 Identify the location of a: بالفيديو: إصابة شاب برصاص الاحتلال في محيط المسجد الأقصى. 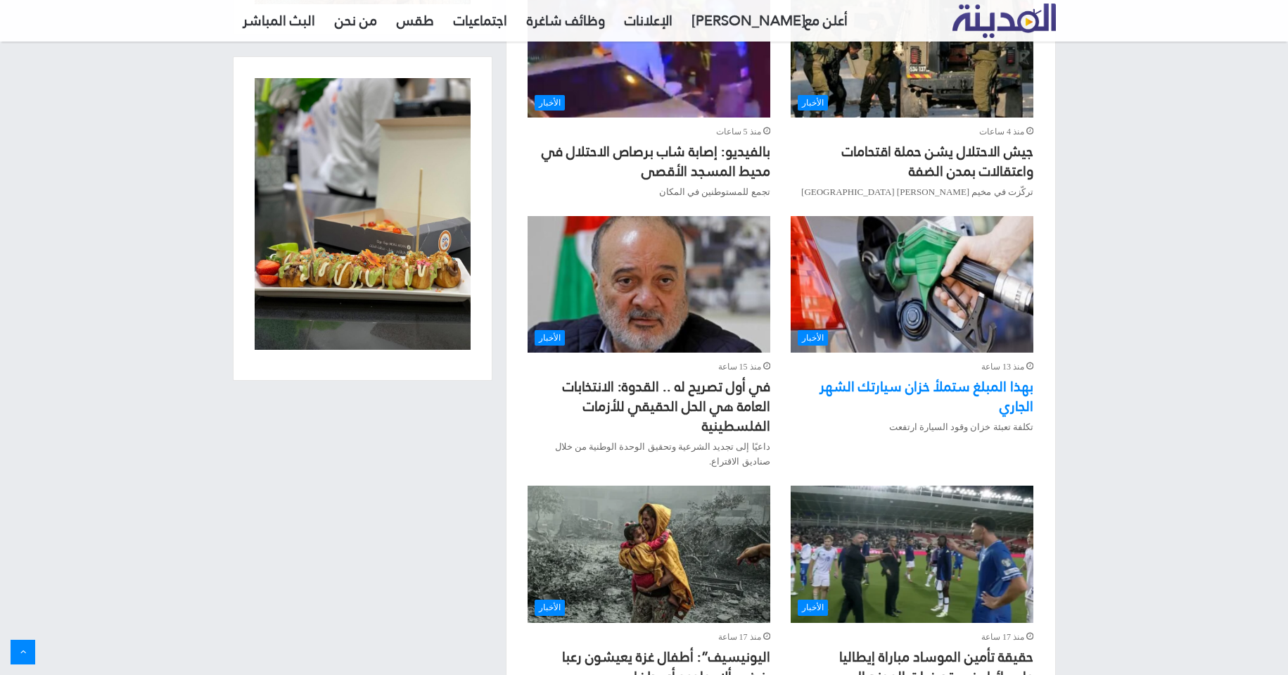
(656, 161).